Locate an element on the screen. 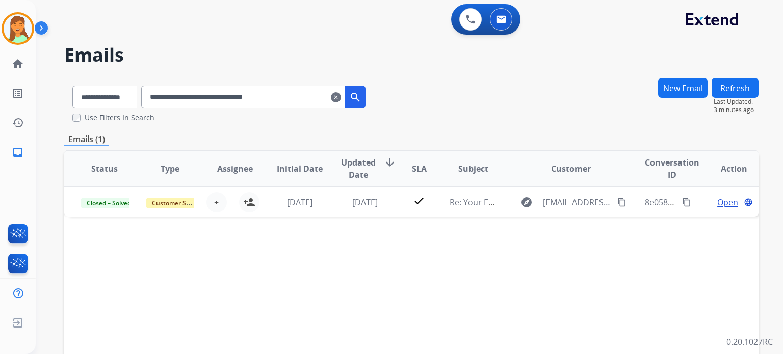  p: 0.20.1027RC is located at coordinates (749, 342).